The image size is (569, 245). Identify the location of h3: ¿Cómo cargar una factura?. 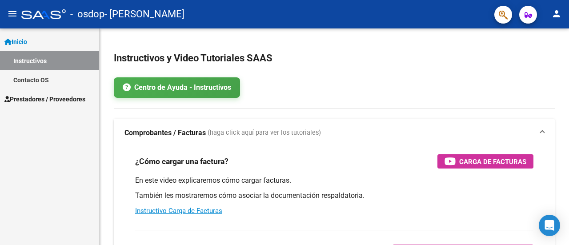
(182, 161).